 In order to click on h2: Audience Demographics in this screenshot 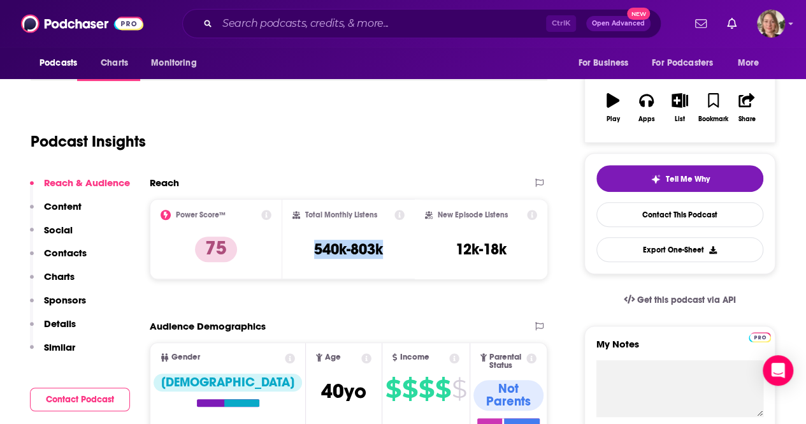, I will do `click(208, 325)`.